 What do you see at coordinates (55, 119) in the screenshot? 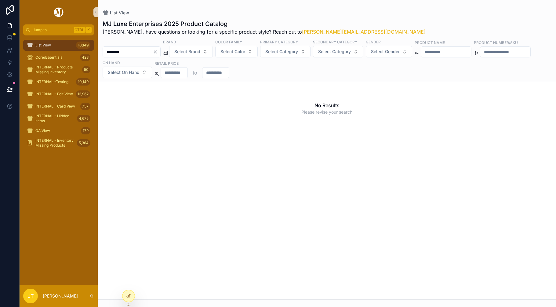
I see `span: INTERNAL - Hidden Items` at bounding box center [55, 119].